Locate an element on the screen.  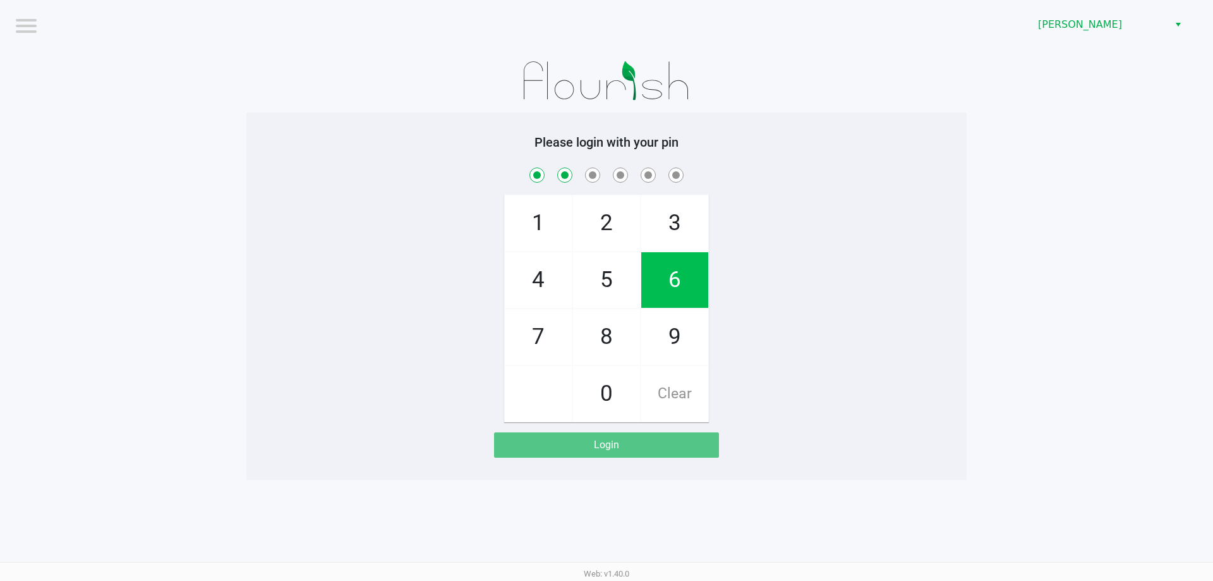
span: 4 is located at coordinates (538, 280).